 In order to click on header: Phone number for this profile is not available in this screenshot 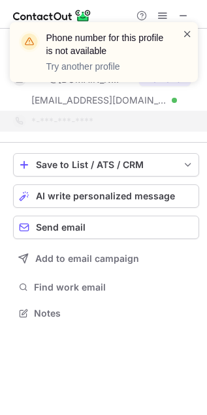, I will do `click(106, 44)`.